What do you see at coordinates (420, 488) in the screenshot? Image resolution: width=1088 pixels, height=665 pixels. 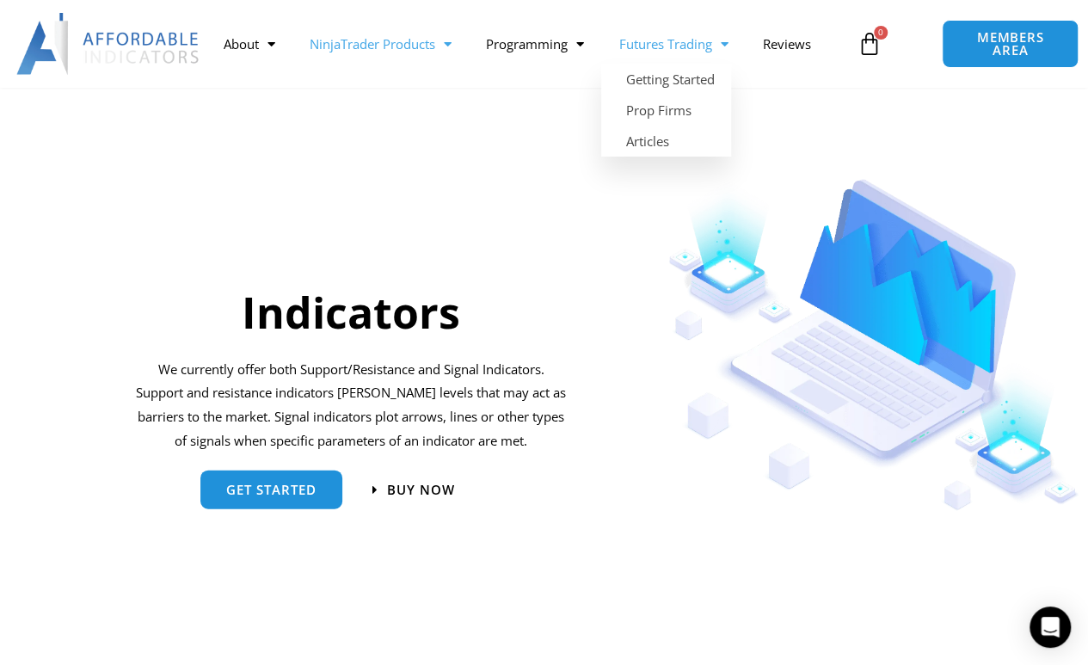 I see `span: Buy now` at bounding box center [420, 488].